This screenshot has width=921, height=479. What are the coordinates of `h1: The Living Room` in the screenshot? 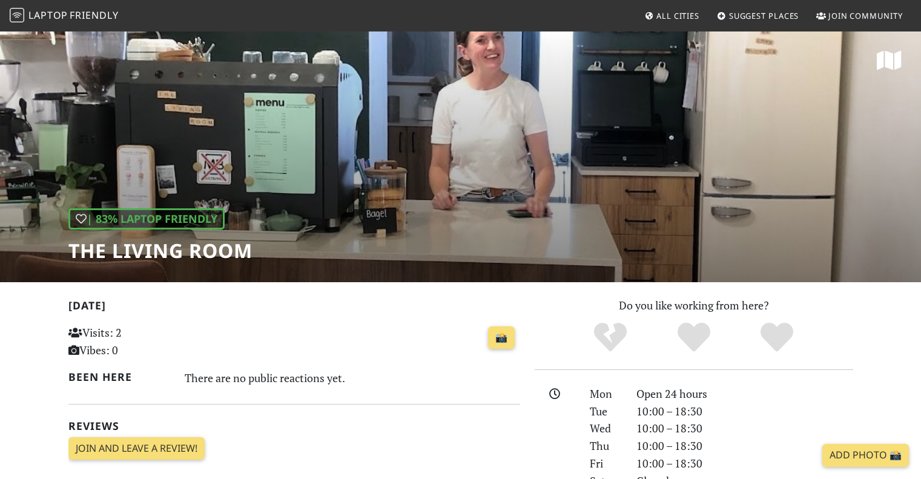 It's located at (160, 251).